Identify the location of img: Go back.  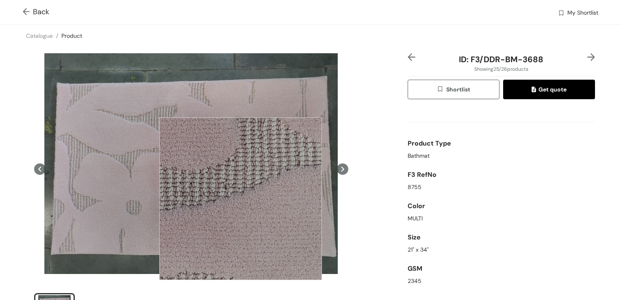
(28, 12).